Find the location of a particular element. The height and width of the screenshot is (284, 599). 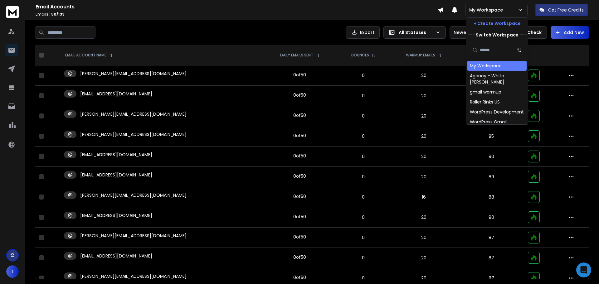

span: T is located at coordinates (12, 272).